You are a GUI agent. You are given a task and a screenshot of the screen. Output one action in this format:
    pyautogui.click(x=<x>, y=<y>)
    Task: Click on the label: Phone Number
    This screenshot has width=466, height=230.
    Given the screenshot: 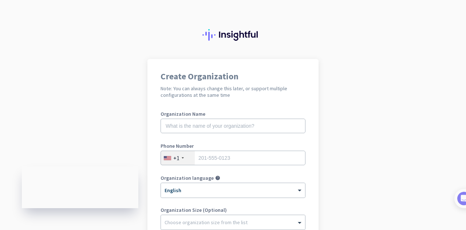 What is the action you would take?
    pyautogui.click(x=233, y=146)
    